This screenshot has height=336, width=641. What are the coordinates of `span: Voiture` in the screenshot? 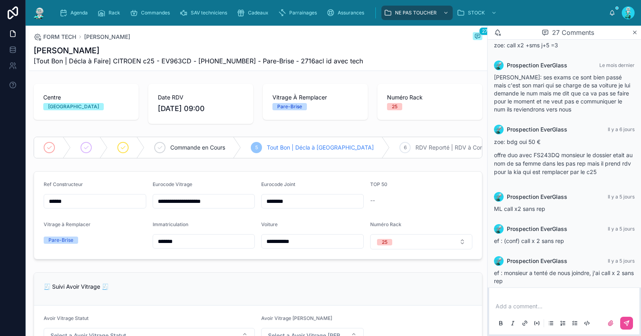 It's located at (269, 224).